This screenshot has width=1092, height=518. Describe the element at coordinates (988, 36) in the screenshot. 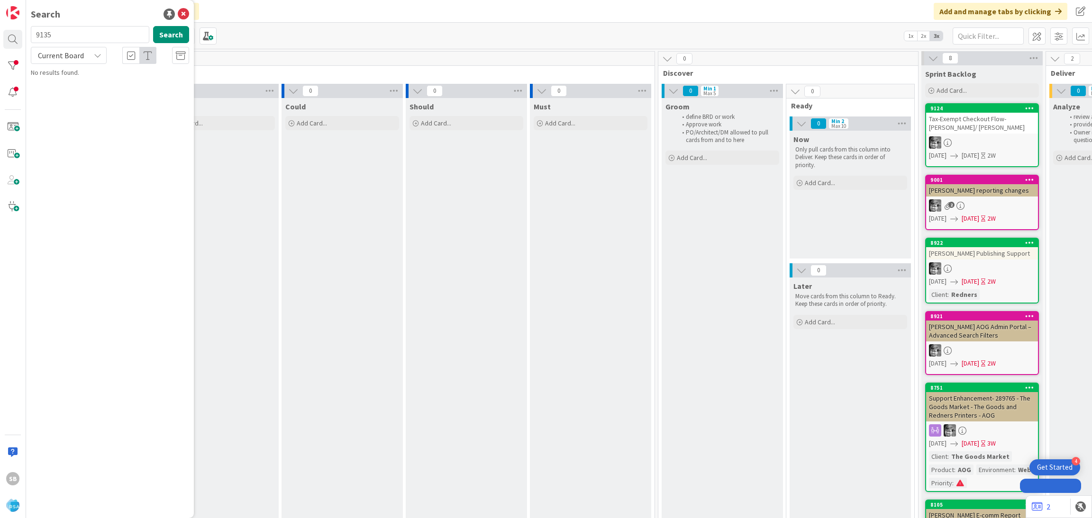

I see `input: Quick Filter...` at that location.